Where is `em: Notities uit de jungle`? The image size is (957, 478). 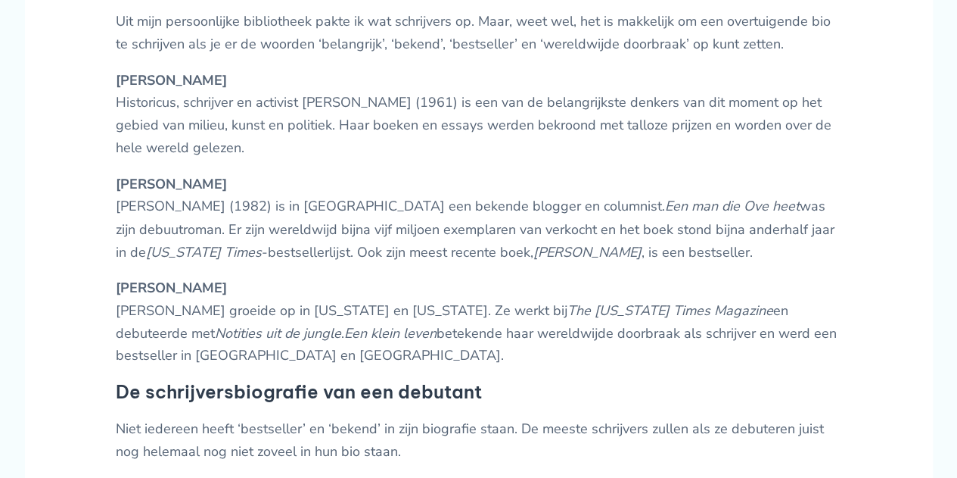 em: Notities uit de jungle is located at coordinates (278, 332).